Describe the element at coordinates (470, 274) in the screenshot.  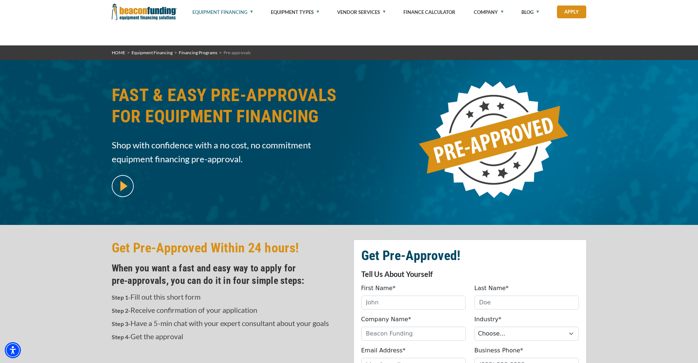
I see `p: Tell Us About Yourself` at that location.